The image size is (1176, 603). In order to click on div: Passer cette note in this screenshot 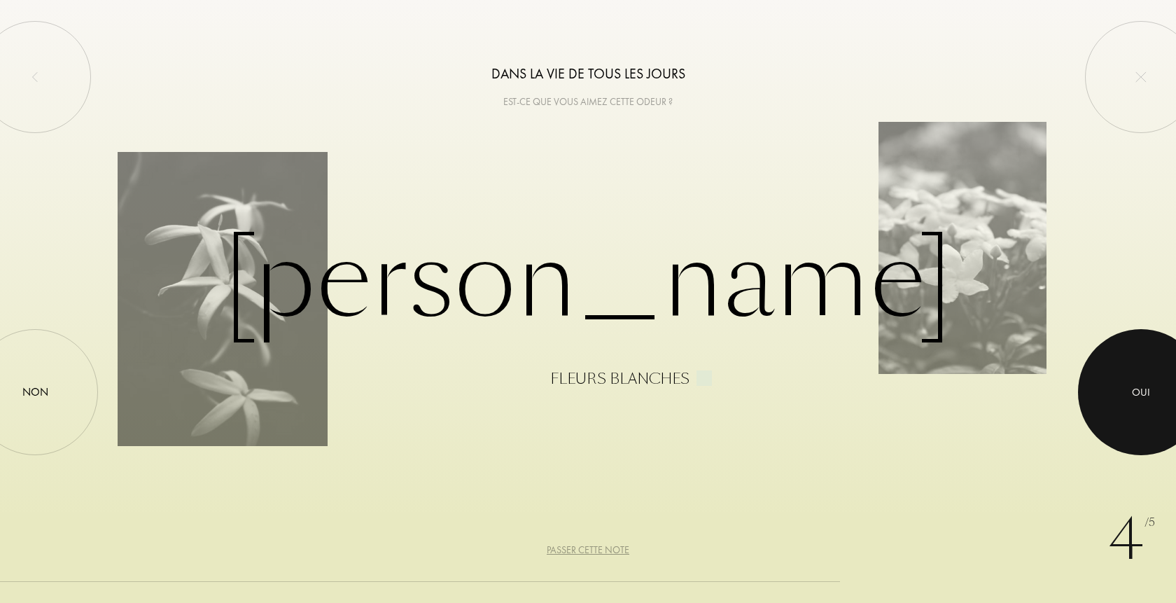, I will do `click(588, 549)`.